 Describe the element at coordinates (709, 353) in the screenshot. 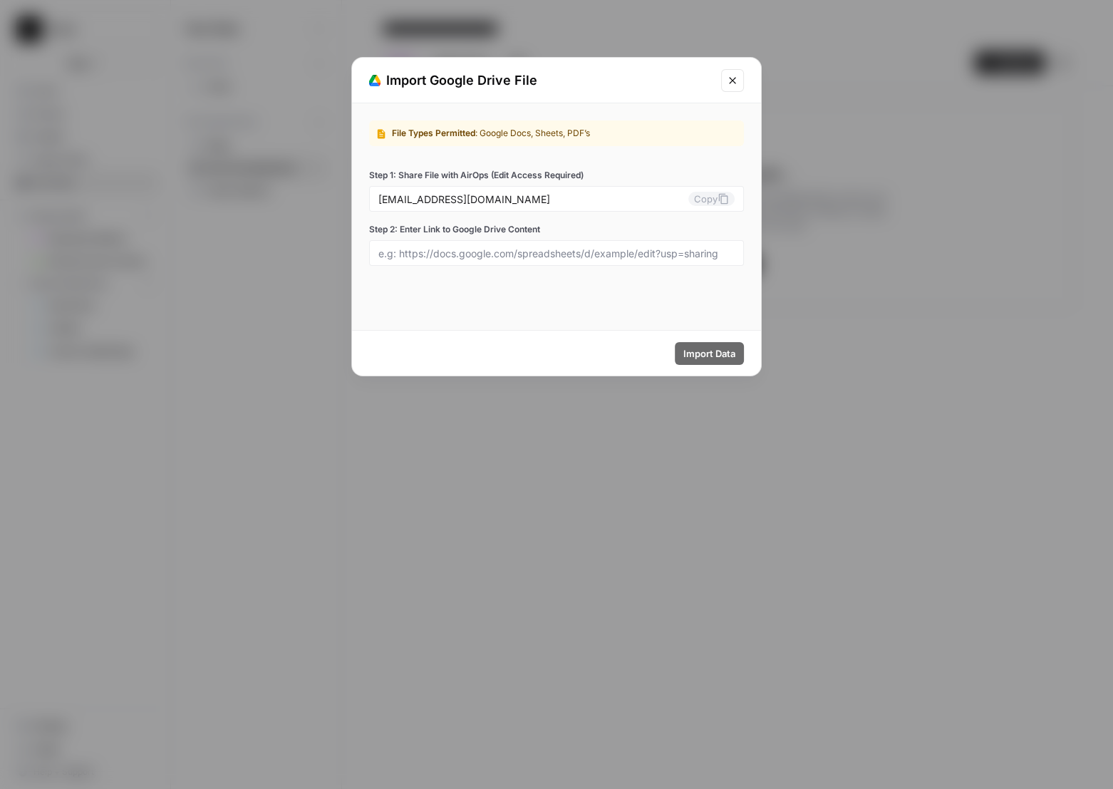

I see `button: Import Data` at that location.